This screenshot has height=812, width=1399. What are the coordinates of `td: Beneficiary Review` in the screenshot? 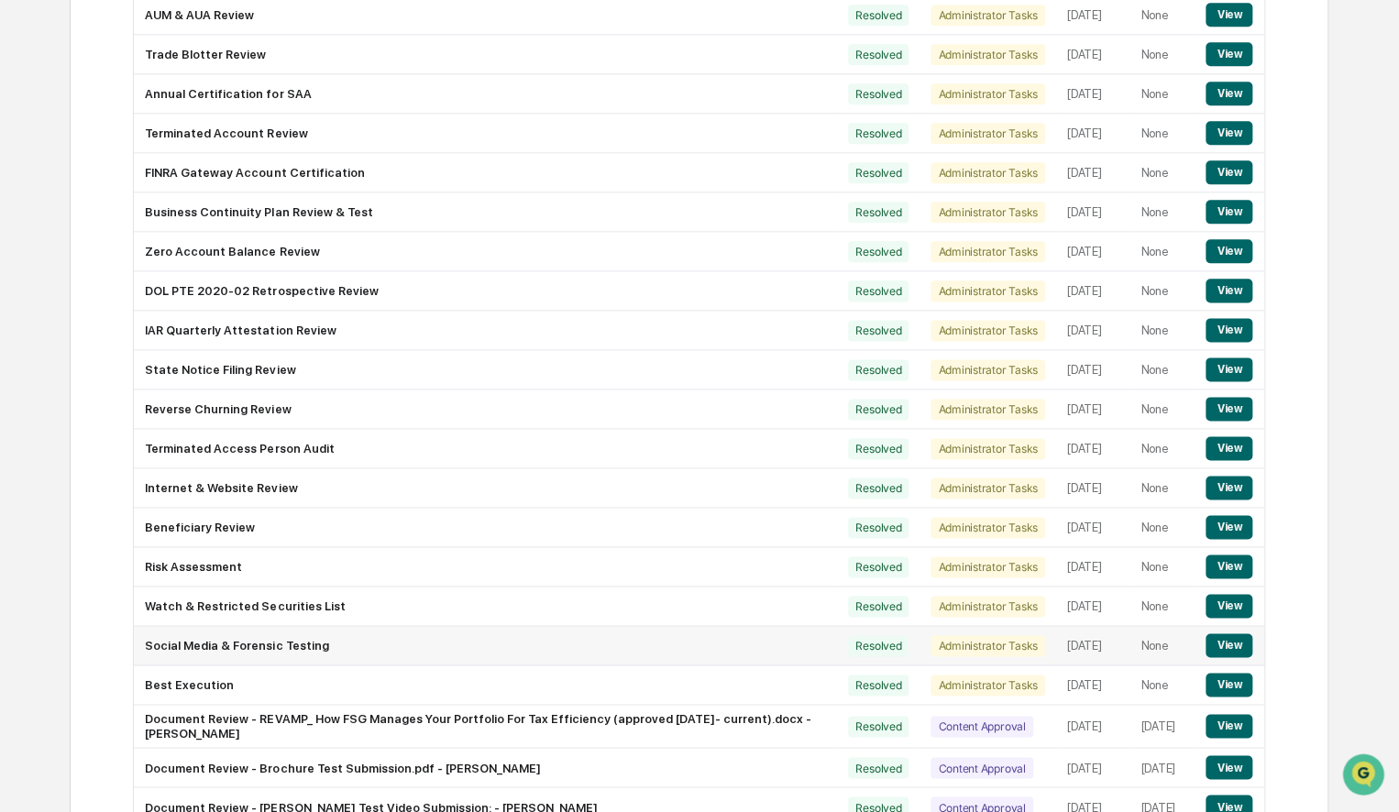 It's located at (485, 527).